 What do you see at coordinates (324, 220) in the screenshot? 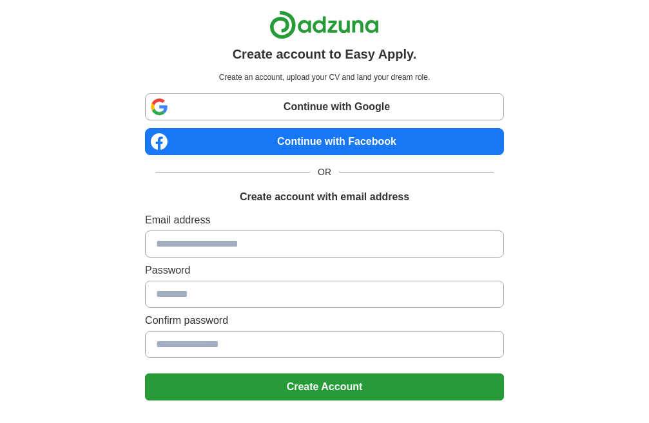
I see `label: Email address` at bounding box center [324, 220].